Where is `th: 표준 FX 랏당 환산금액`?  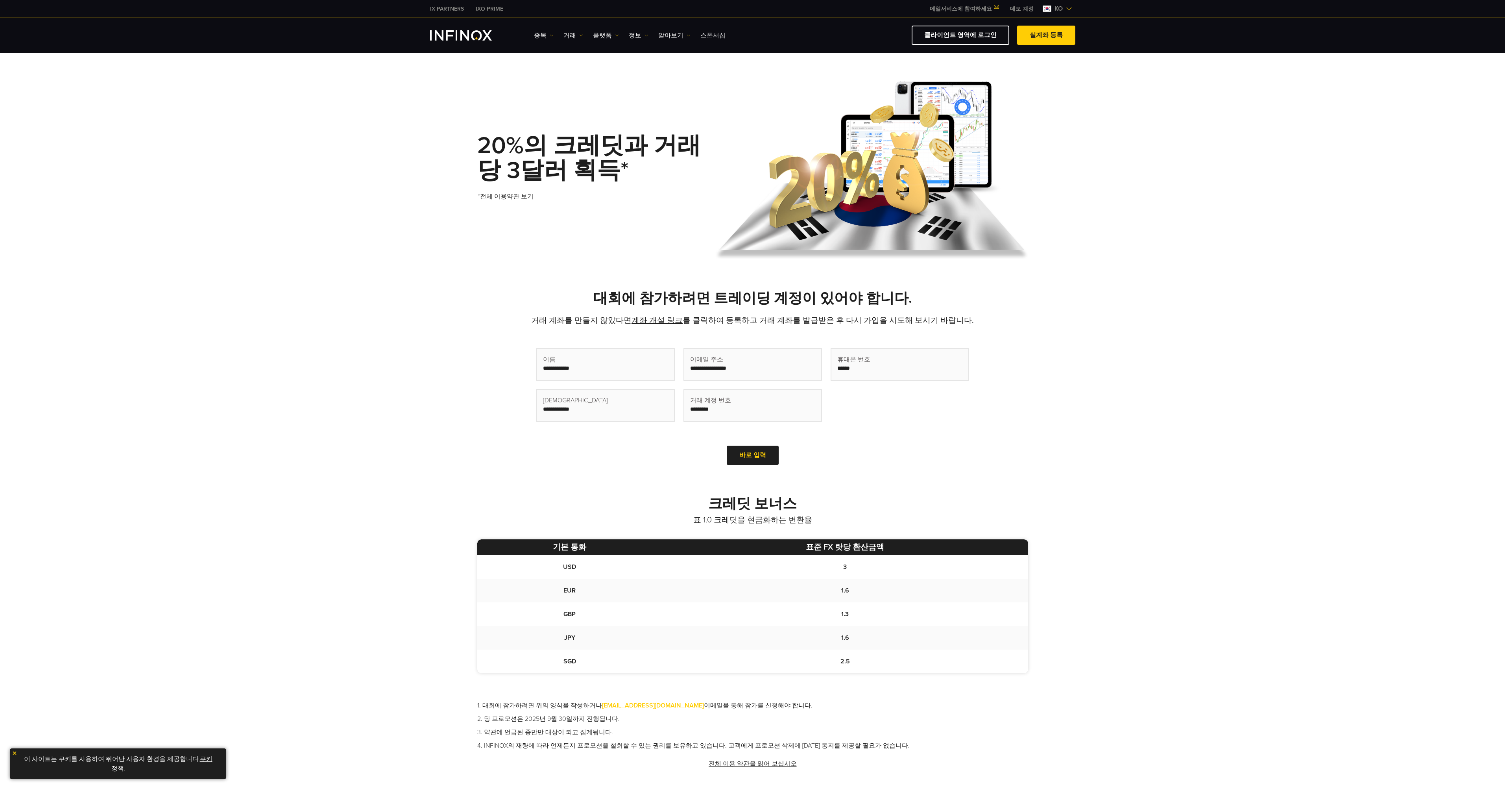 th: 표준 FX 랏당 환산금액 is located at coordinates (845, 547).